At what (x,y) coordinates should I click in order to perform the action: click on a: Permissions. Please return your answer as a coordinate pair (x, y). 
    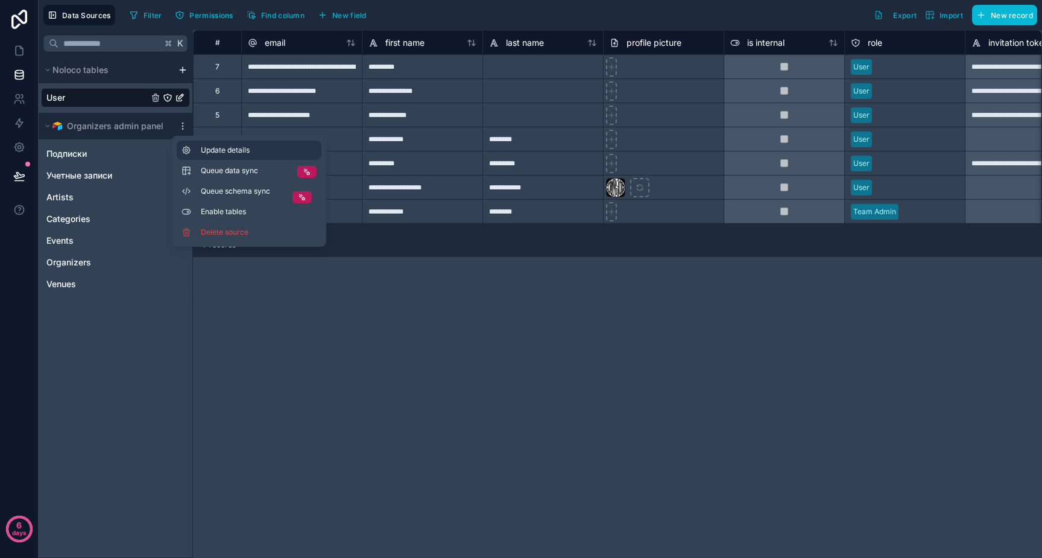
    Looking at the image, I should click on (206, 15).